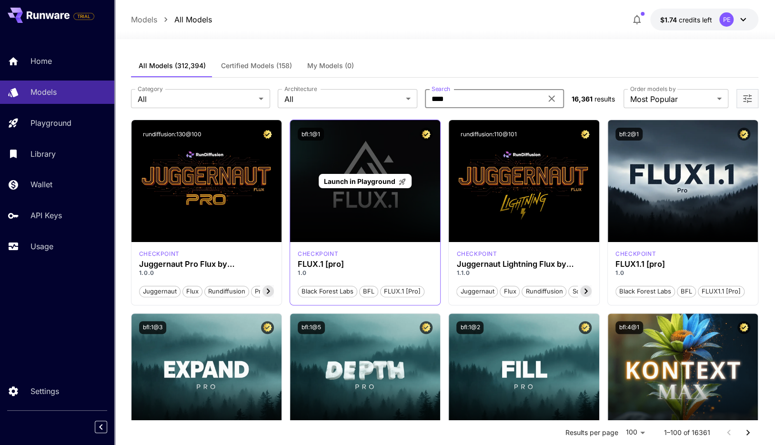 This screenshot has height=445, width=775. I want to click on p: Results per page, so click(591, 433).